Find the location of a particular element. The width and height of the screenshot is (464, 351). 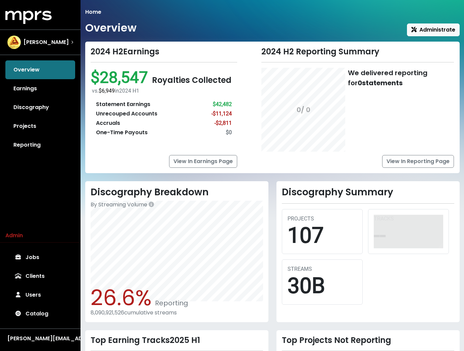

li: Home is located at coordinates (93, 12).